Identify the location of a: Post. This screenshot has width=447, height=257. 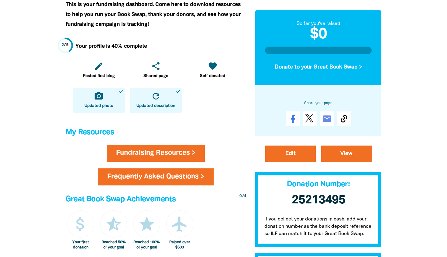
(310, 119).